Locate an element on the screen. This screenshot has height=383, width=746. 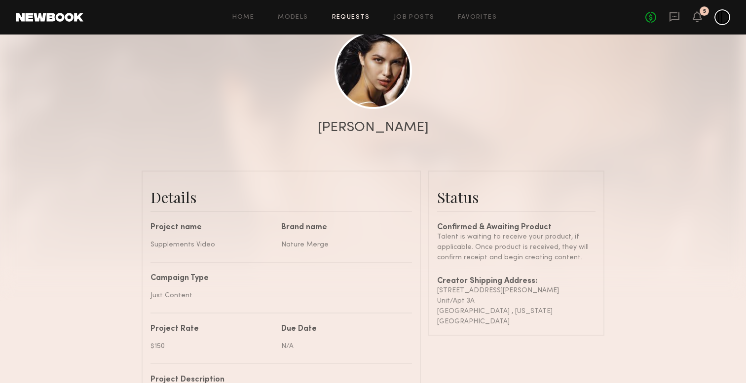
div: Supplements Video is located at coordinates (212, 245).